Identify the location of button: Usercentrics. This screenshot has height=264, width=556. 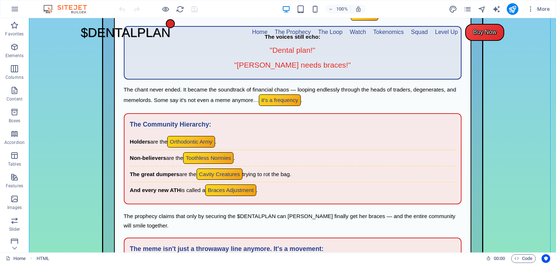
(546, 259).